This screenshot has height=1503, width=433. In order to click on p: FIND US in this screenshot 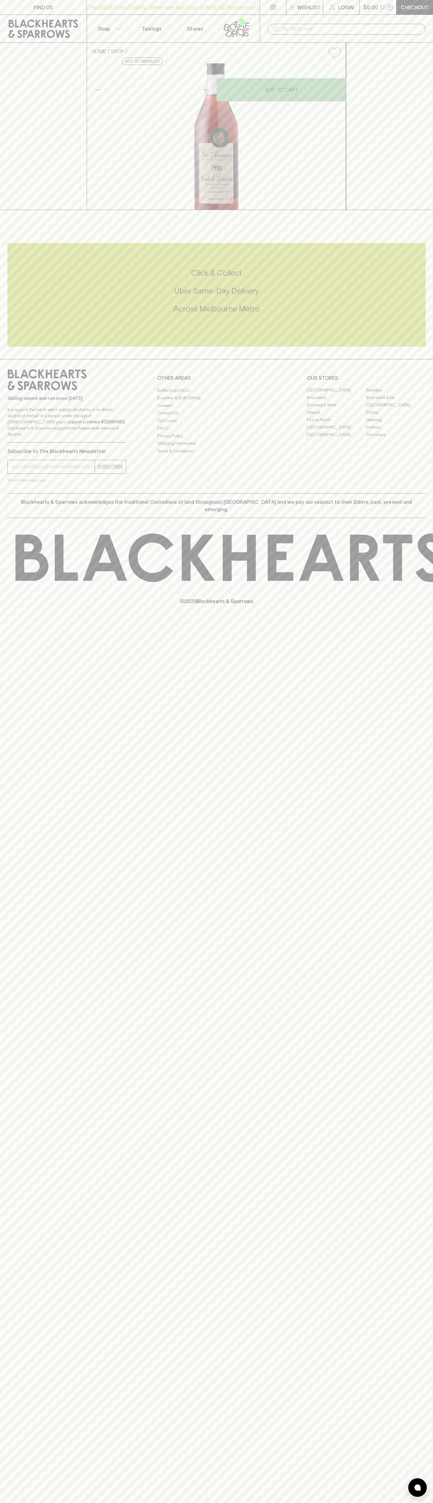, I will do `click(43, 7)`.